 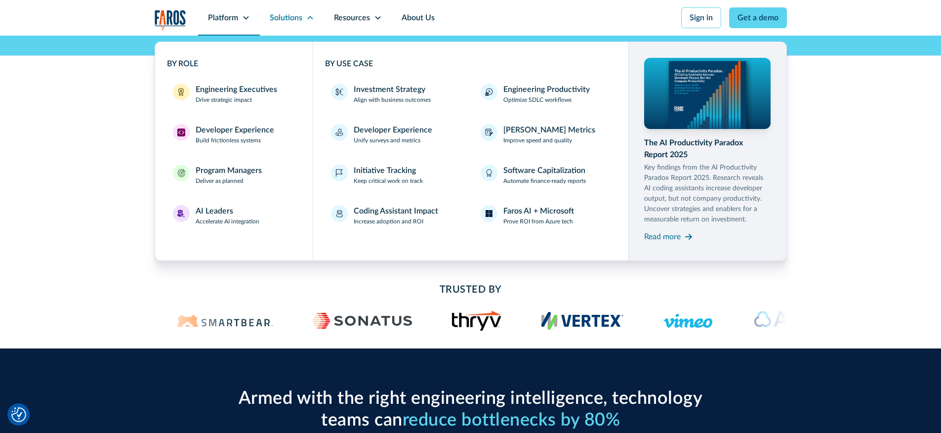 What do you see at coordinates (388, 181) in the screenshot?
I see `p: Keep critical work on track` at bounding box center [388, 181].